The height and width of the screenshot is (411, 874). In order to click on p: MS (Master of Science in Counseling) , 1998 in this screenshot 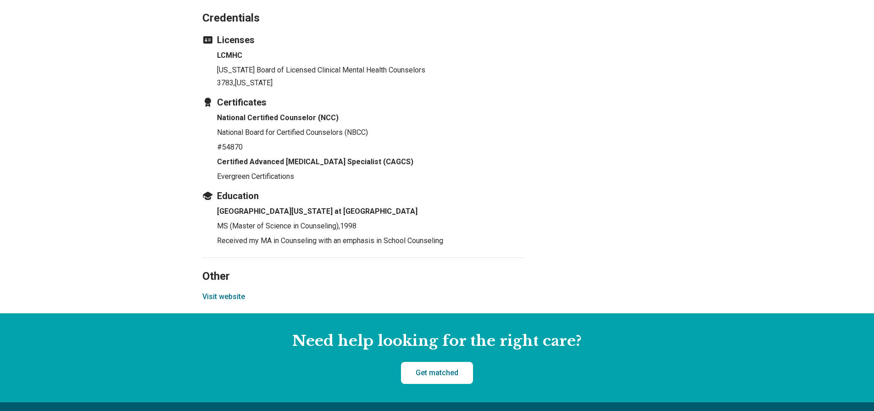, I will do `click(370, 226)`.